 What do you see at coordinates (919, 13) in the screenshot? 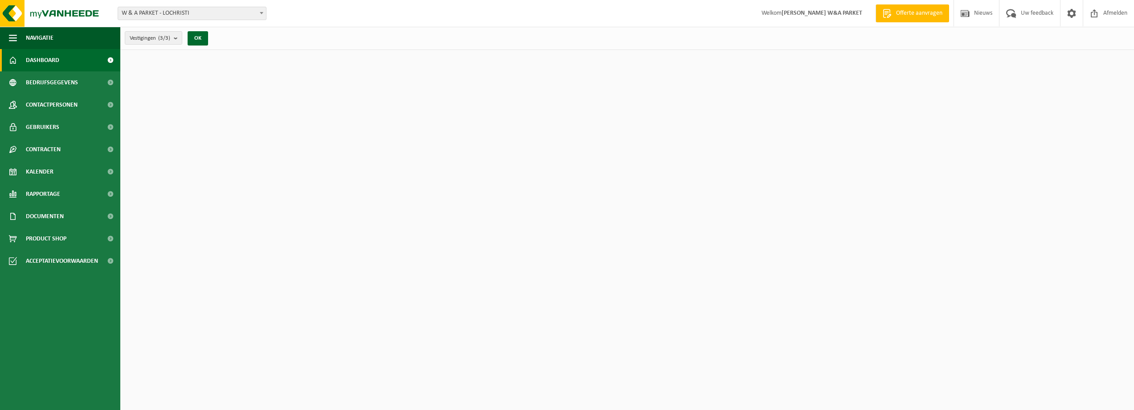
I see `span: Offerte aanvragen` at bounding box center [919, 13].